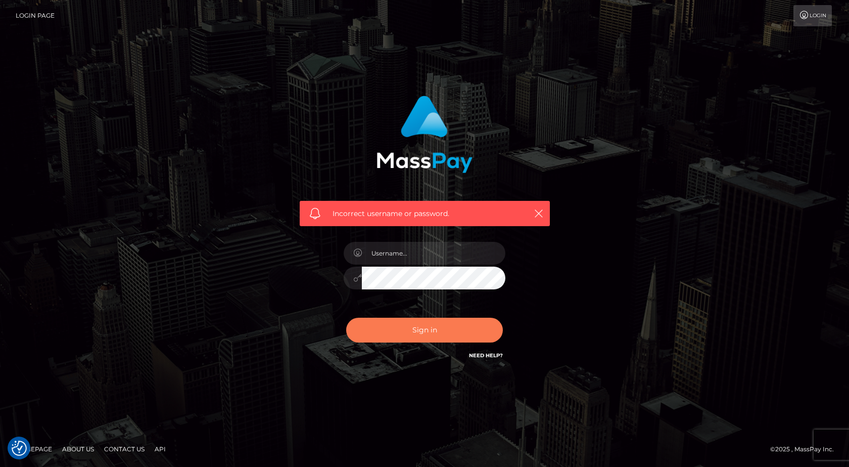 The image size is (849, 467). What do you see at coordinates (425, 330) in the screenshot?
I see `button: Sign in` at bounding box center [425, 330].